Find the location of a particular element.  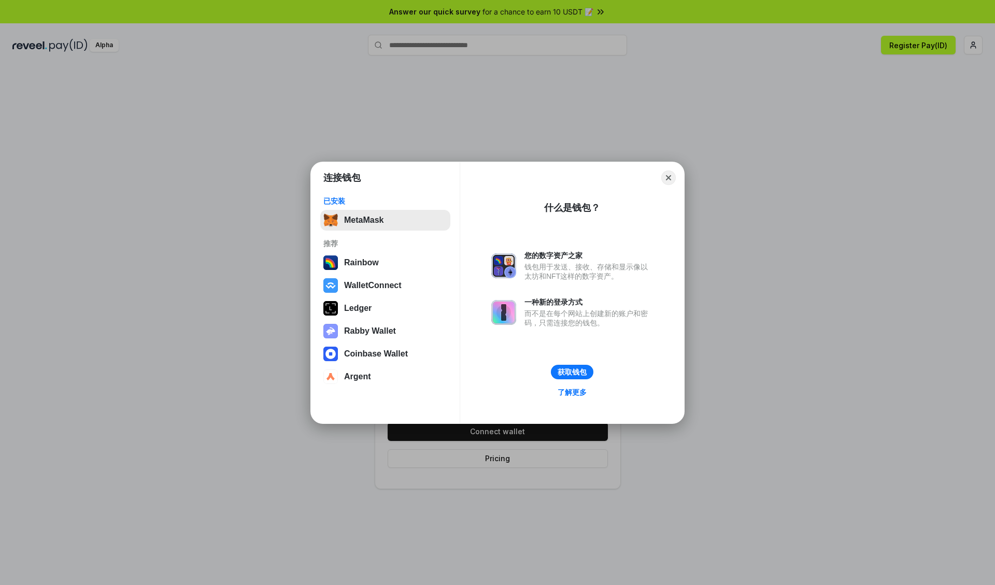

div: 推荐 is located at coordinates (385, 244).